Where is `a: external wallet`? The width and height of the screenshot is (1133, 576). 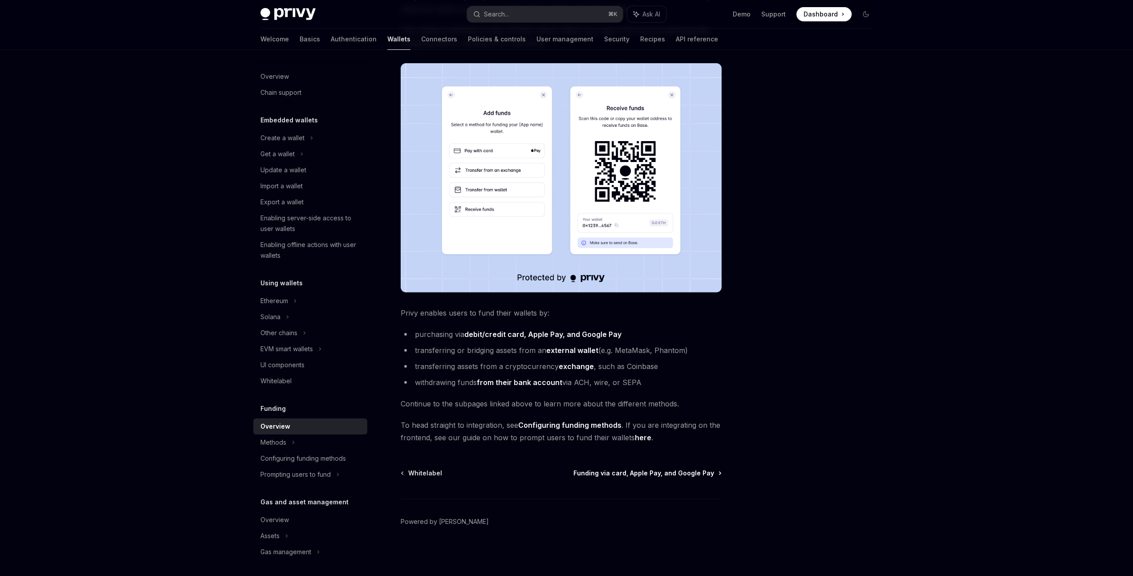 a: external wallet is located at coordinates (572, 350).